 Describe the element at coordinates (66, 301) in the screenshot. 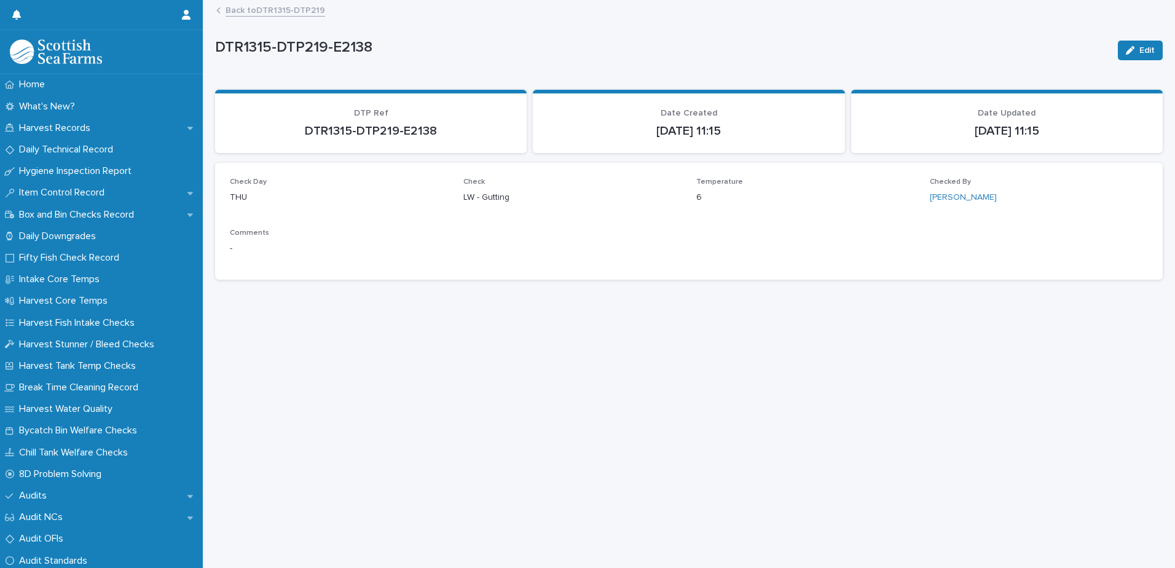

I see `p: Harvest Core Temps` at that location.